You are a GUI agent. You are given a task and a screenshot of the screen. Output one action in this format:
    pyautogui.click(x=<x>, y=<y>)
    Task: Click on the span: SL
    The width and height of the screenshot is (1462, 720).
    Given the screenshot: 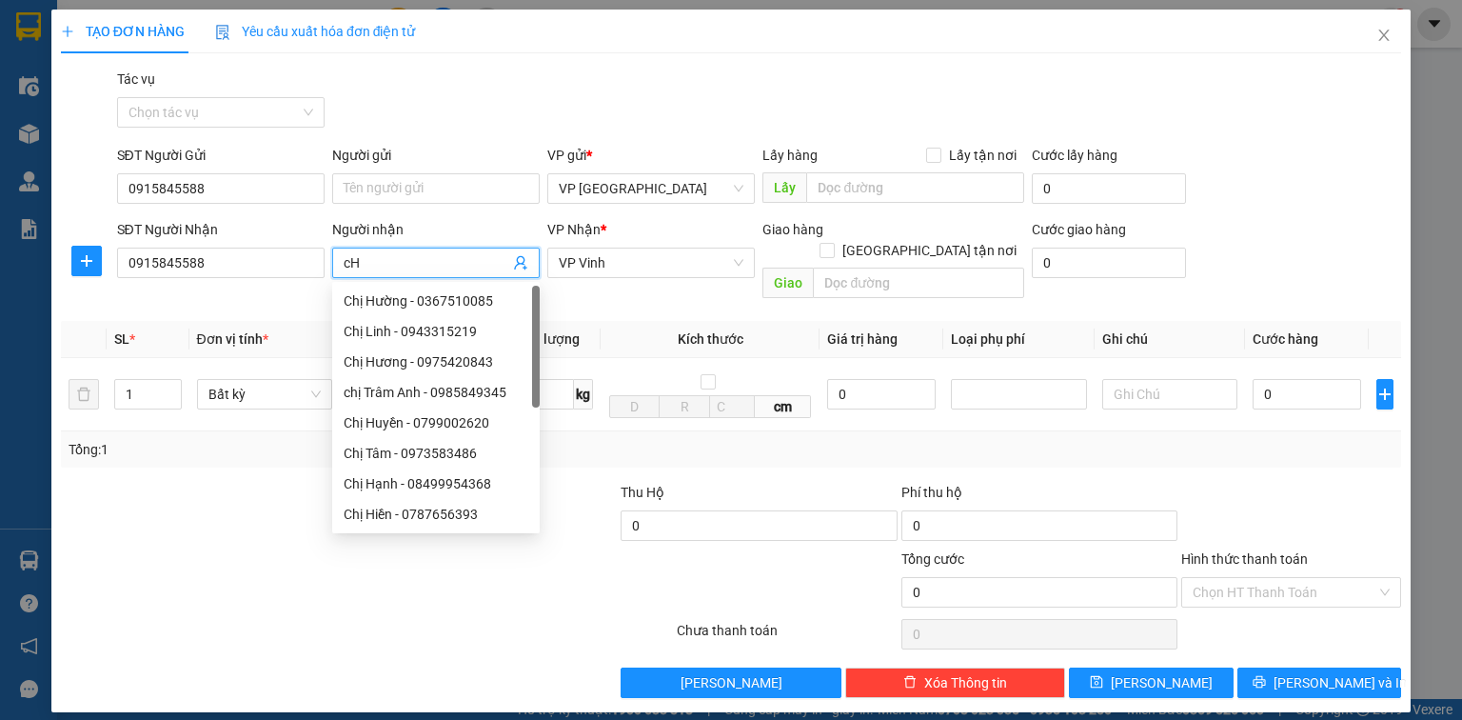 What is the action you would take?
    pyautogui.click(x=122, y=339)
    